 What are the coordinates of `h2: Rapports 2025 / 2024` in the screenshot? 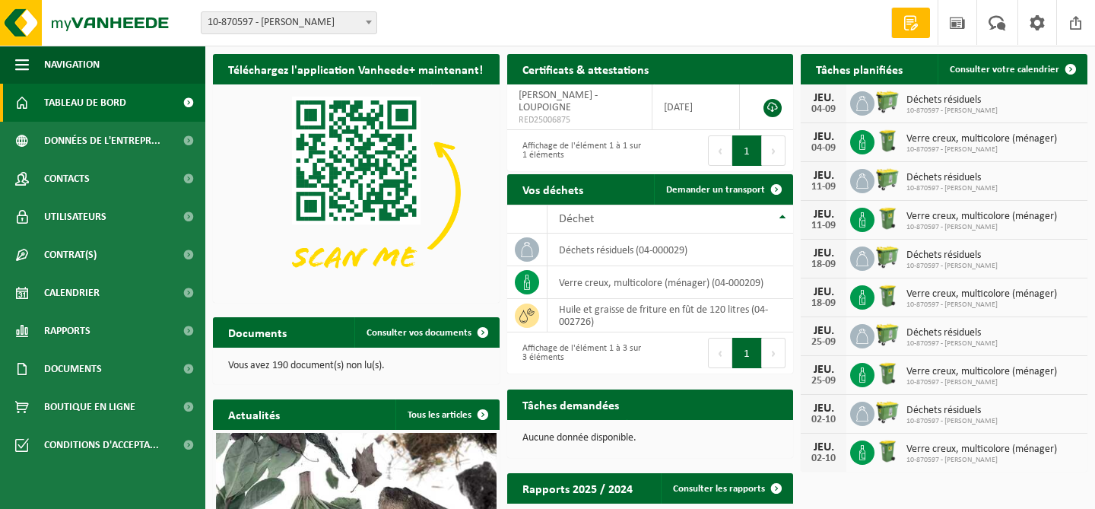 It's located at (577, 487).